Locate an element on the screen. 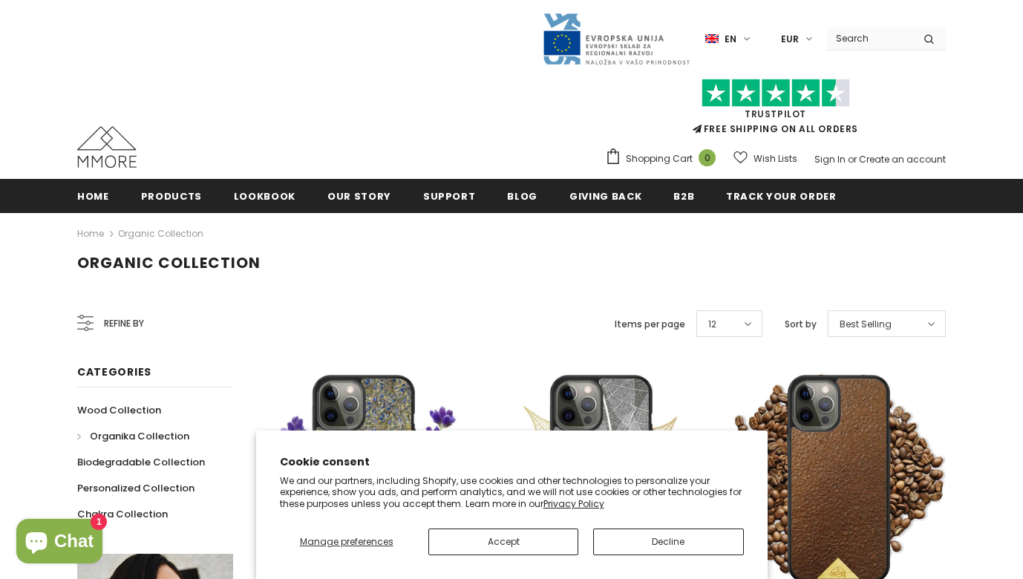 Image resolution: width=1023 pixels, height=579 pixels. a: Shopping Cart 0 is located at coordinates (664, 159).